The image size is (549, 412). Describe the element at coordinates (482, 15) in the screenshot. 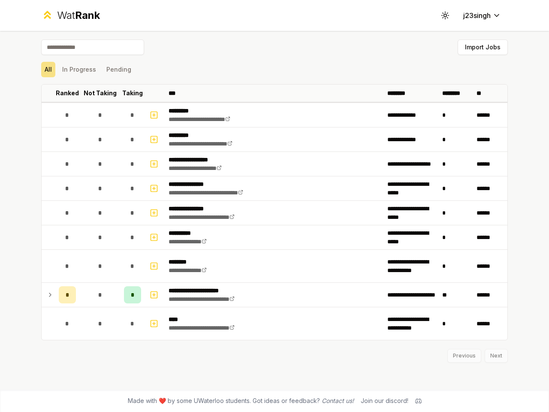

I see `button: j23singh` at that location.